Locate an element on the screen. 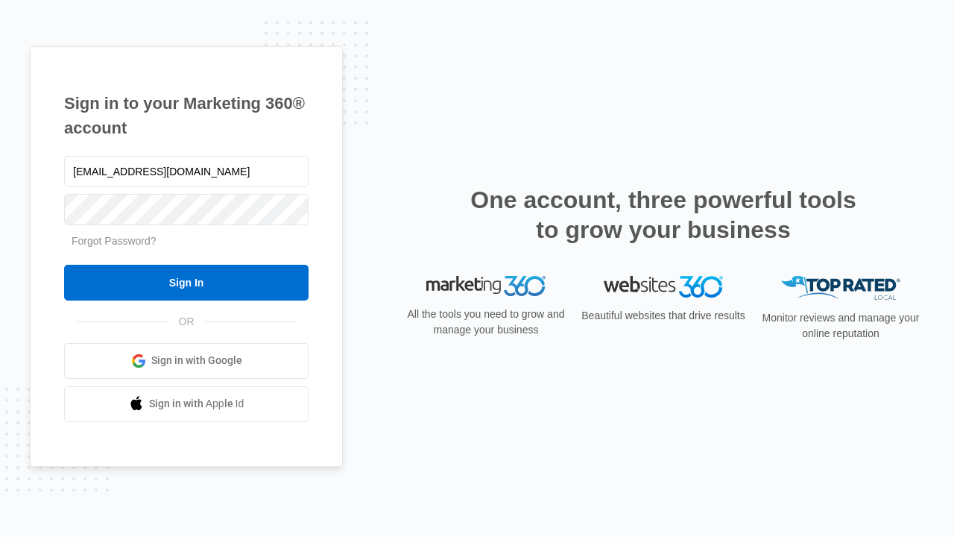 The width and height of the screenshot is (954, 537). input: Email is located at coordinates (186, 171).